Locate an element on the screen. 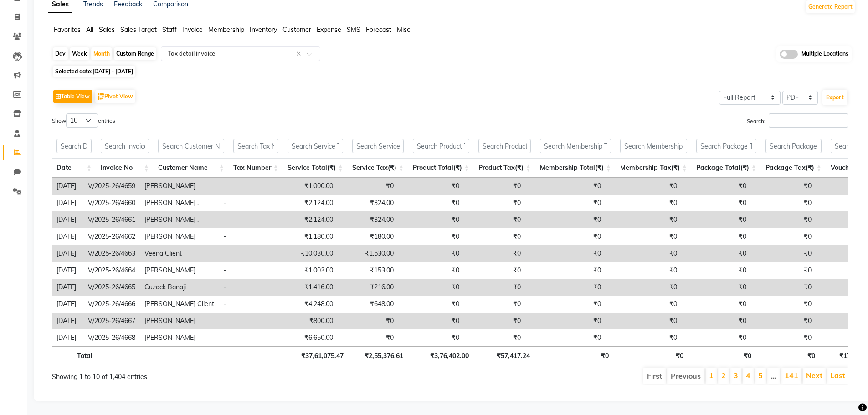 The image size is (868, 415). a: 2 is located at coordinates (724, 375).